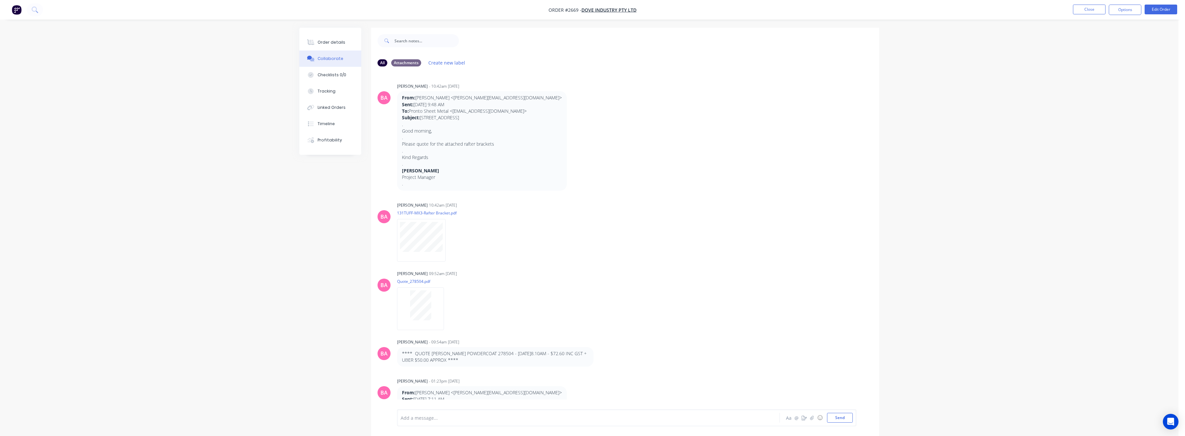  What do you see at coordinates (331, 42) in the screenshot?
I see `div: Order details` at bounding box center [331, 42].